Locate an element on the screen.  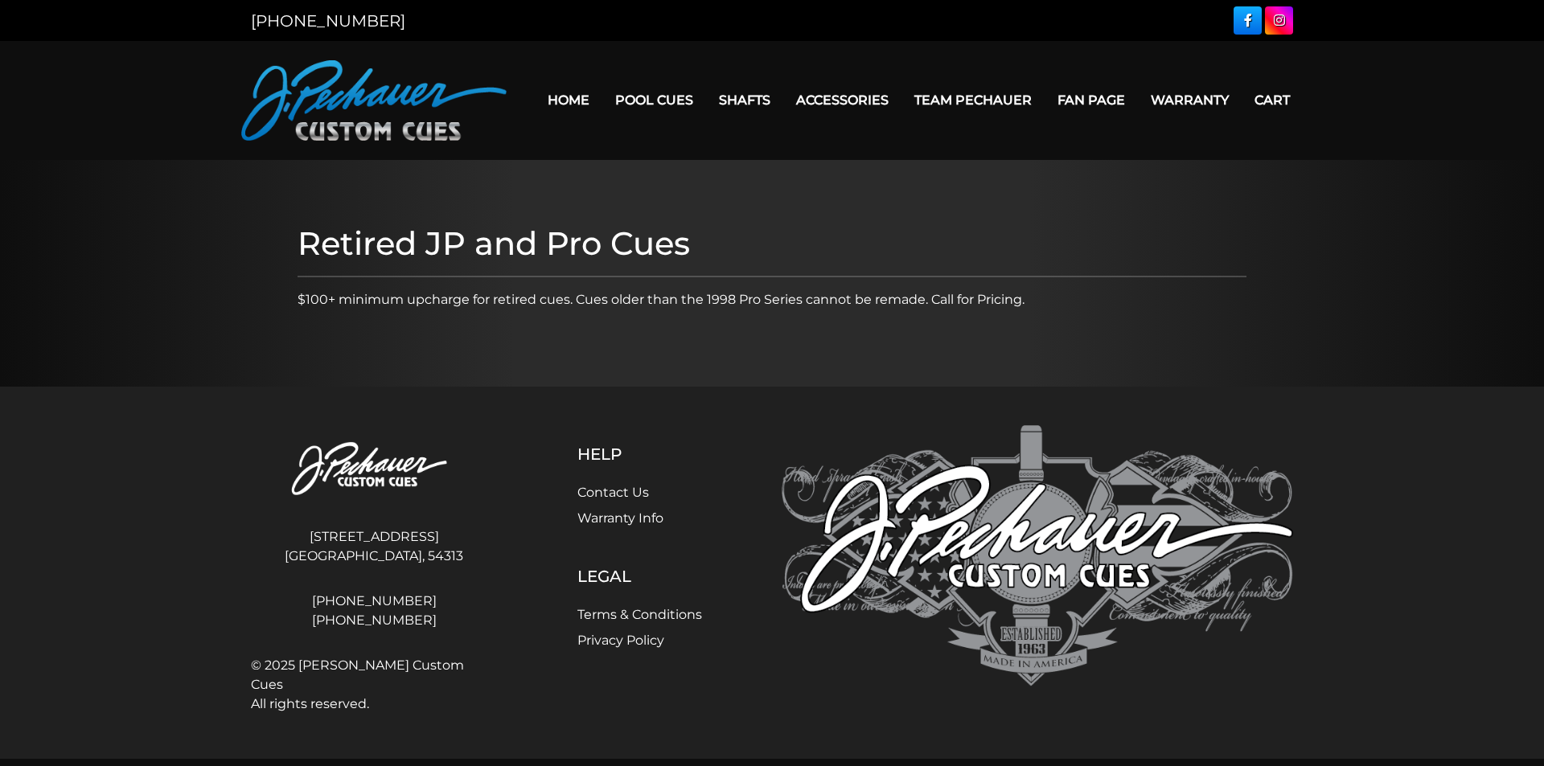
a: Pool Cues is located at coordinates (654, 100).